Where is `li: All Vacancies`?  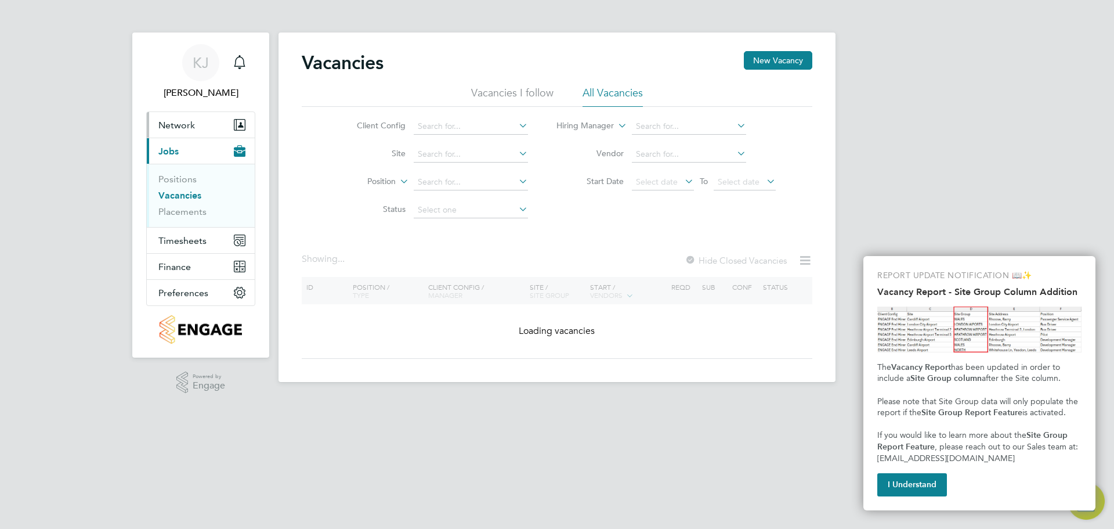 li: All Vacancies is located at coordinates (613, 96).